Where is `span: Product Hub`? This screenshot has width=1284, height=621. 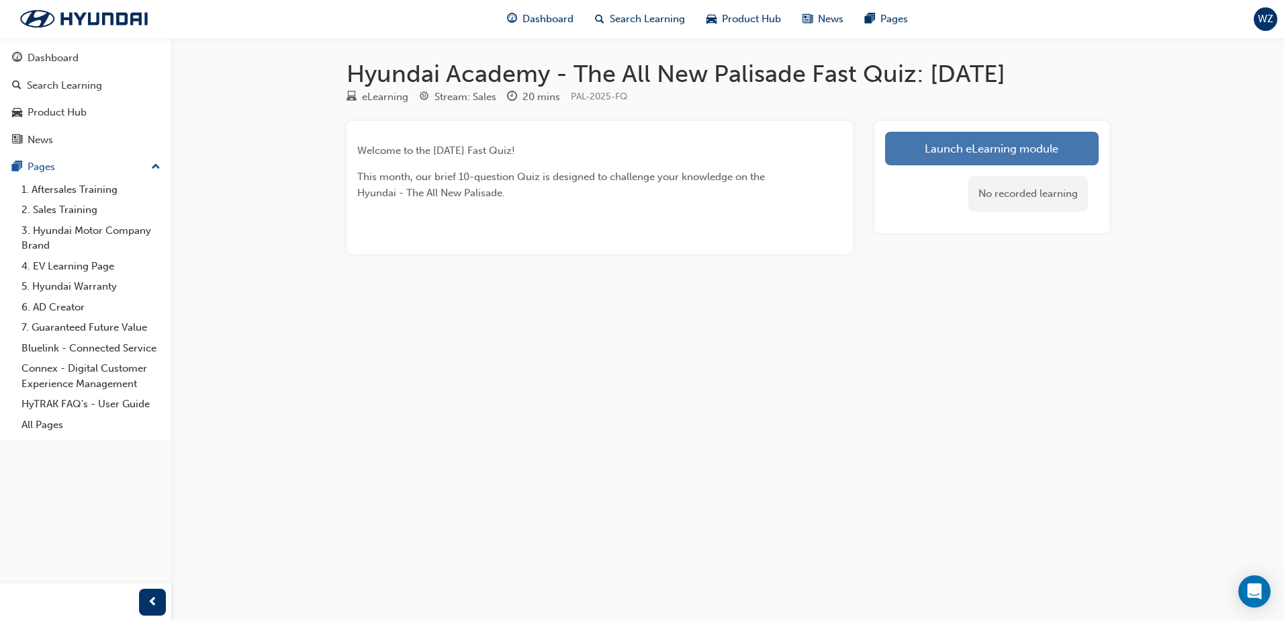
span: Product Hub is located at coordinates (752, 19).